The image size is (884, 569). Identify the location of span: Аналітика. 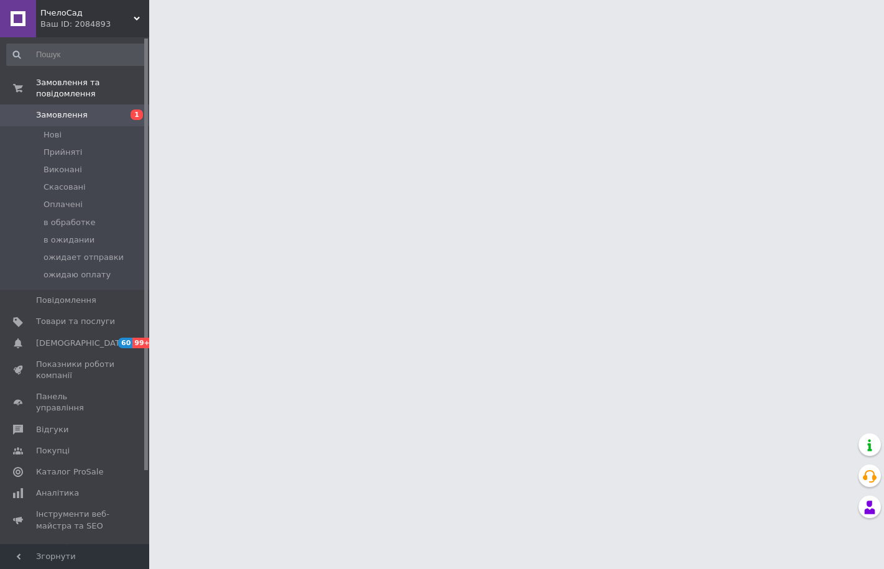
(57, 493).